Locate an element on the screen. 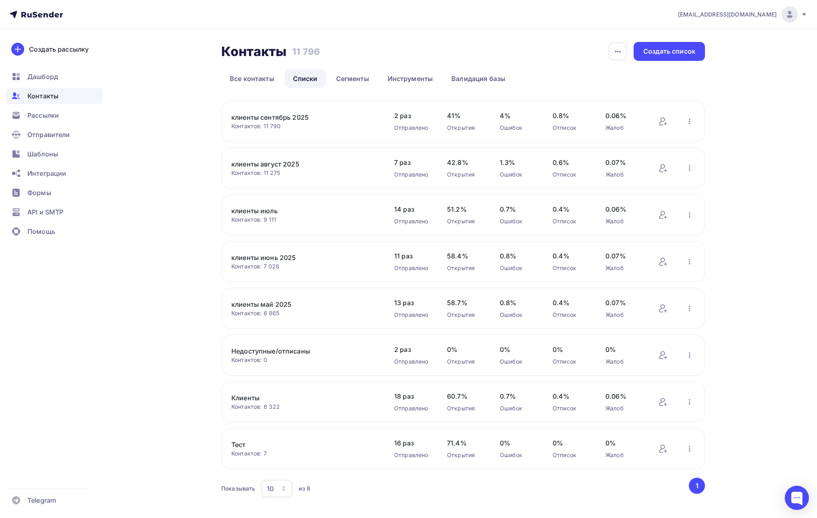 This screenshot has height=518, width=817. div: Показывать is located at coordinates (238, 488).